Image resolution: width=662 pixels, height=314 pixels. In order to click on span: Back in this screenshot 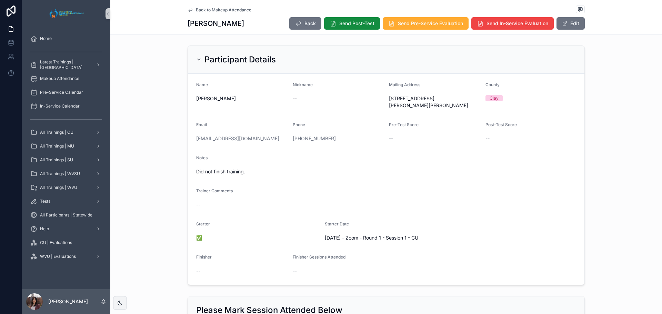, I will do `click(310, 23)`.